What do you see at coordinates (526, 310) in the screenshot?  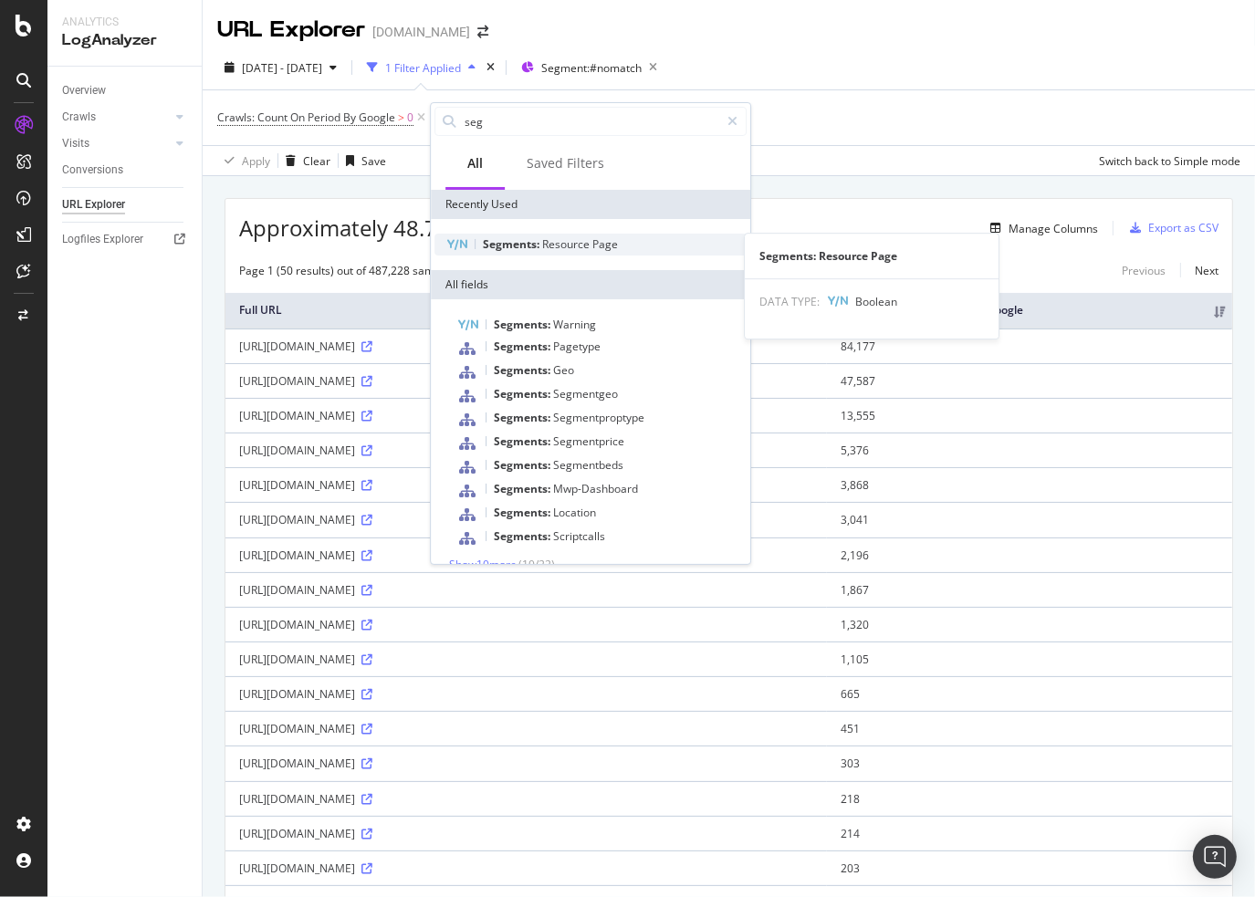 I see `th: Full URL: activate to sort column ascending` at bounding box center [526, 310].